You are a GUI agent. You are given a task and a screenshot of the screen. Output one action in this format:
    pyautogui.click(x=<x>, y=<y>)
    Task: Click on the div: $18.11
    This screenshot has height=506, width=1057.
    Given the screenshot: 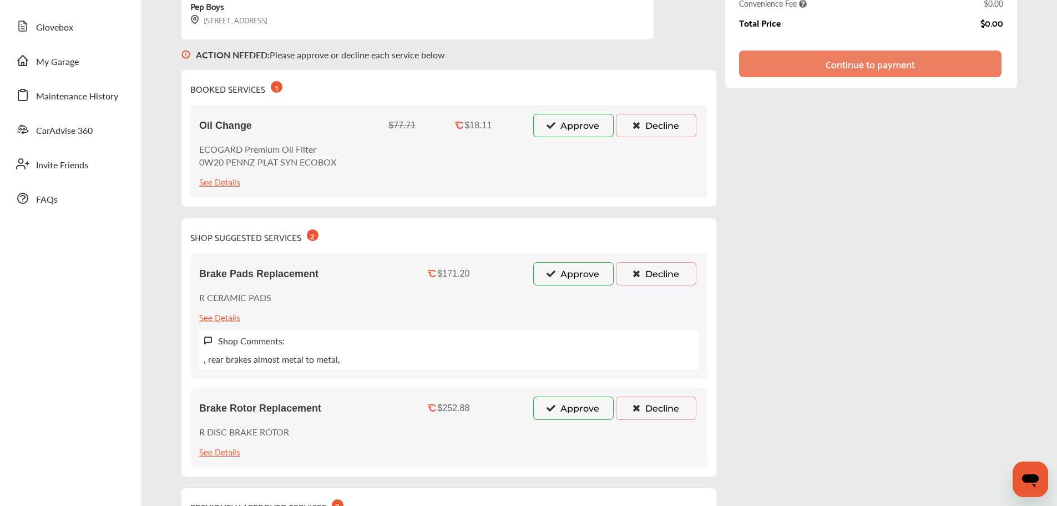 What is the action you would take?
    pyautogui.click(x=478, y=125)
    